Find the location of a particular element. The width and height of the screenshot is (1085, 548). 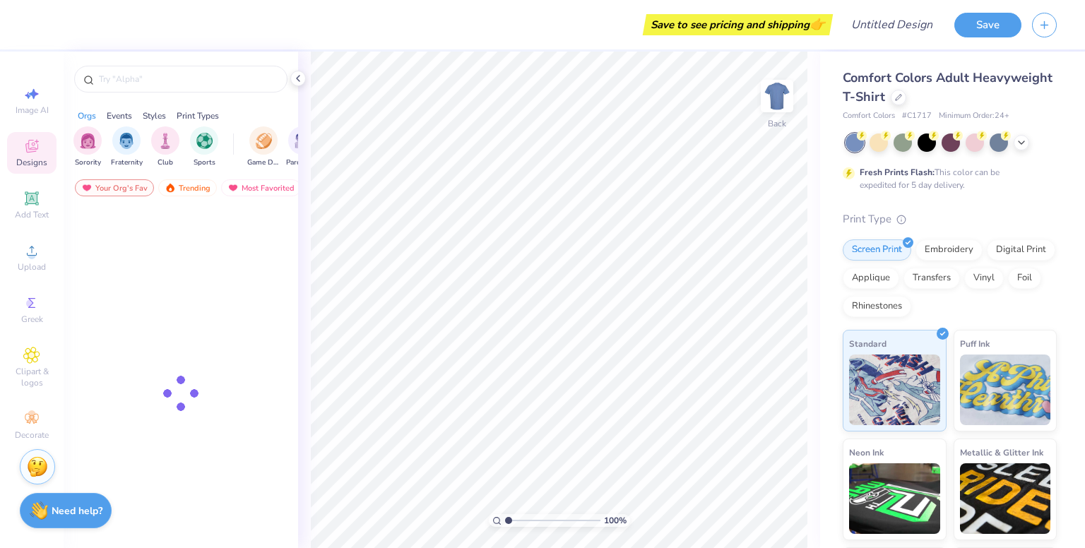

img: Puff Ink is located at coordinates (1006, 390).